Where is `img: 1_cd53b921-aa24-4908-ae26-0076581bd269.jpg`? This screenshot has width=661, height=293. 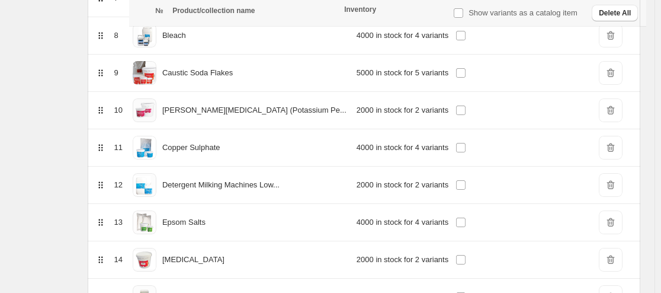
img: 1_cd53b921-aa24-4908-ae26-0076581bd269.jpg is located at coordinates (145, 185).